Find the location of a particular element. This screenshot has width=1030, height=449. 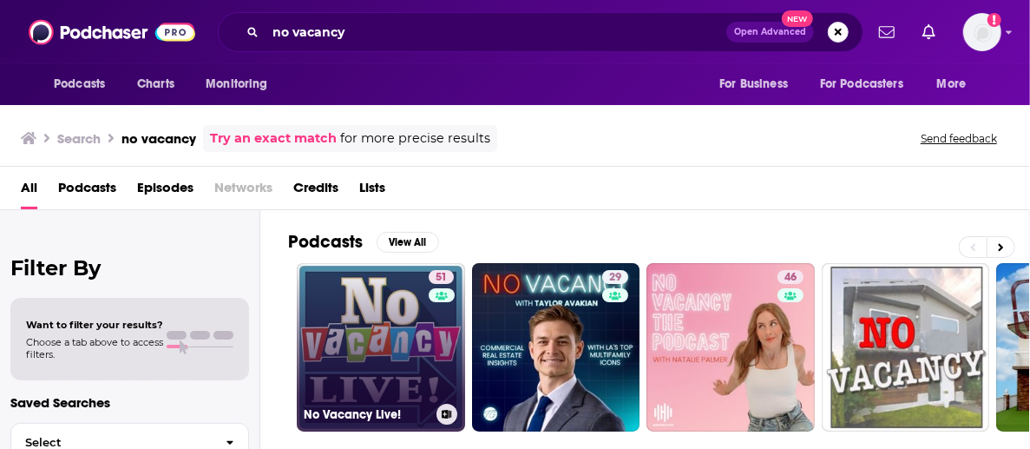

h2: Podcasts is located at coordinates (325, 241).